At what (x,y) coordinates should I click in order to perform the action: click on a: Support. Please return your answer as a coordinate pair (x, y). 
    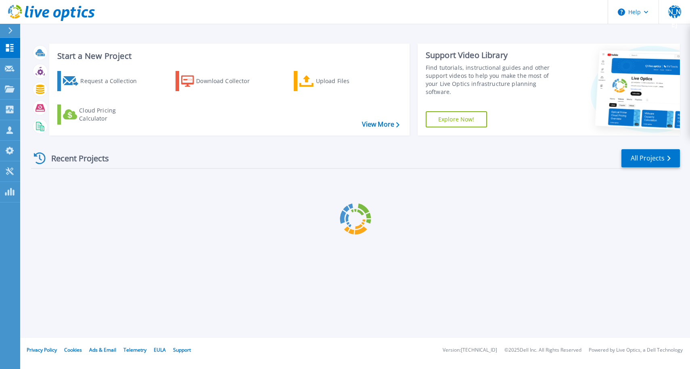
    Looking at the image, I should click on (182, 350).